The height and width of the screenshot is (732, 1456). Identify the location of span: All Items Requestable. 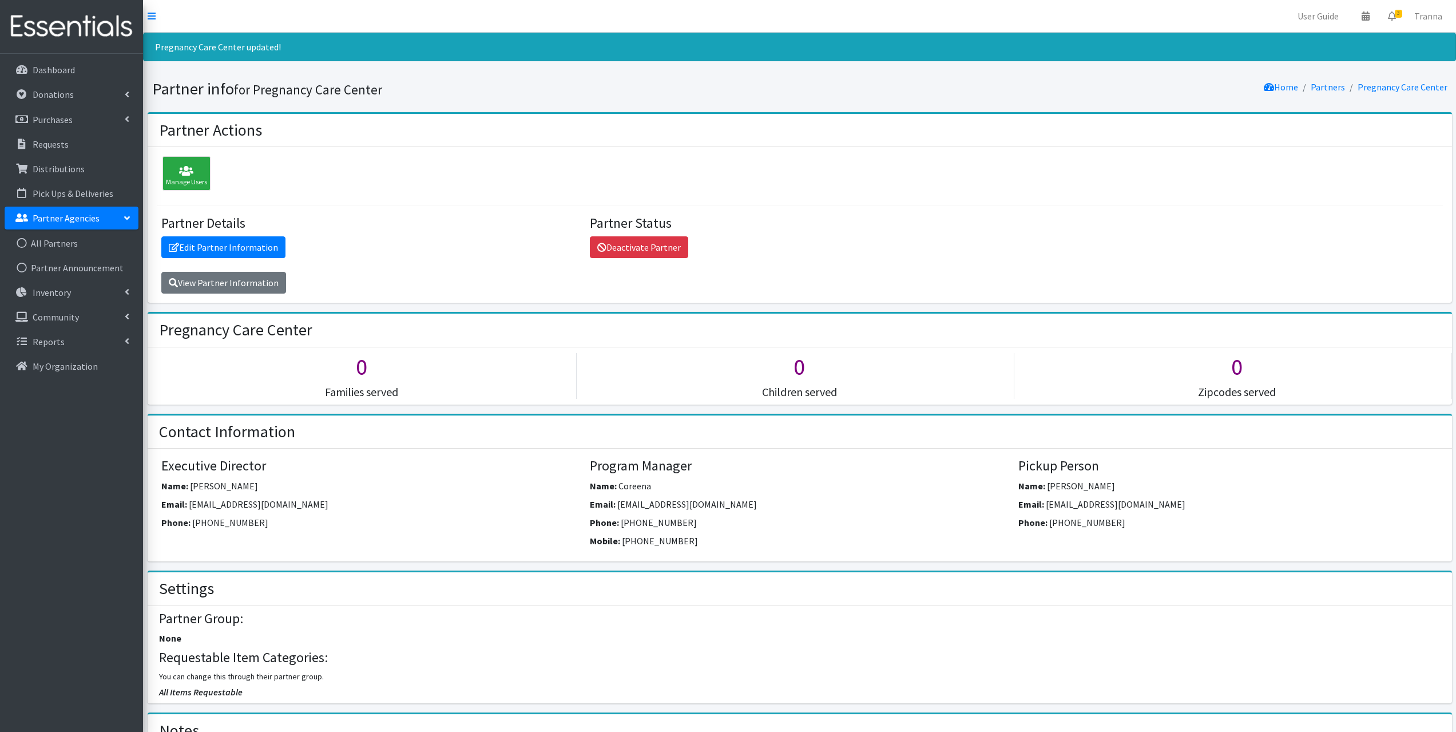
(201, 692).